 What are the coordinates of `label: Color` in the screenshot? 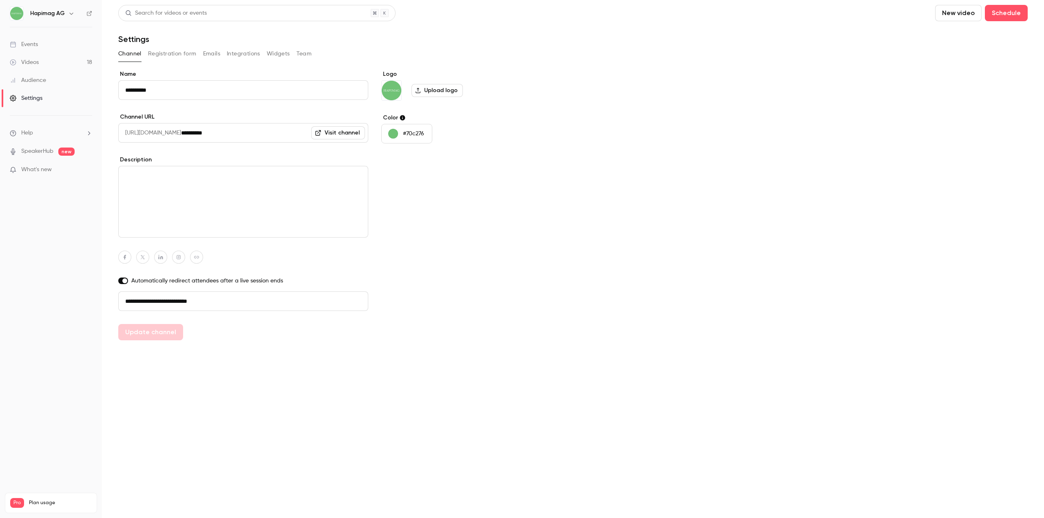 It's located at (444, 118).